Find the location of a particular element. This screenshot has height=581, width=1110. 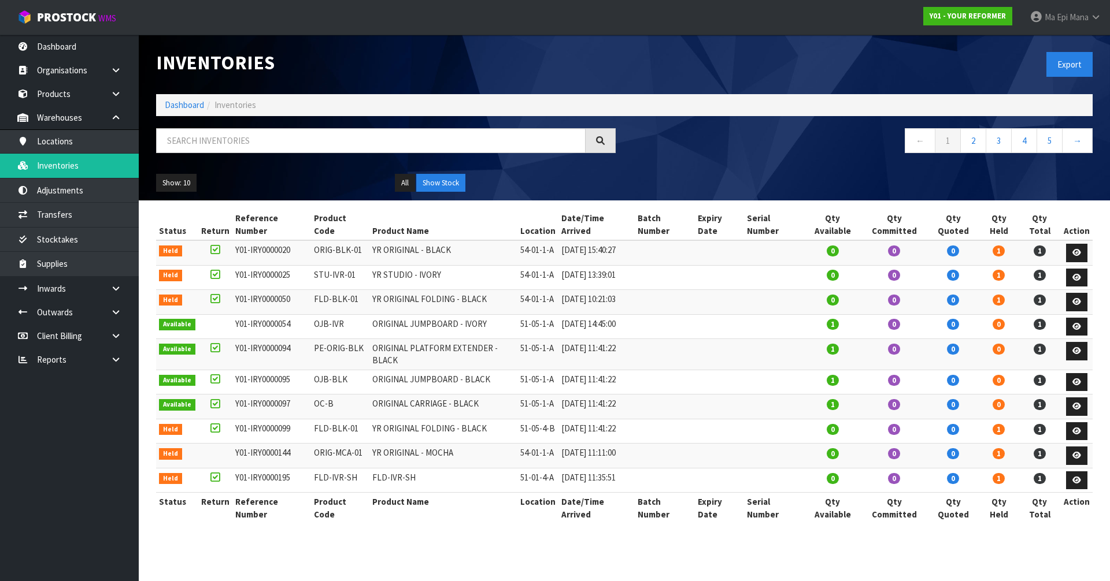

small: WMS is located at coordinates (107, 18).